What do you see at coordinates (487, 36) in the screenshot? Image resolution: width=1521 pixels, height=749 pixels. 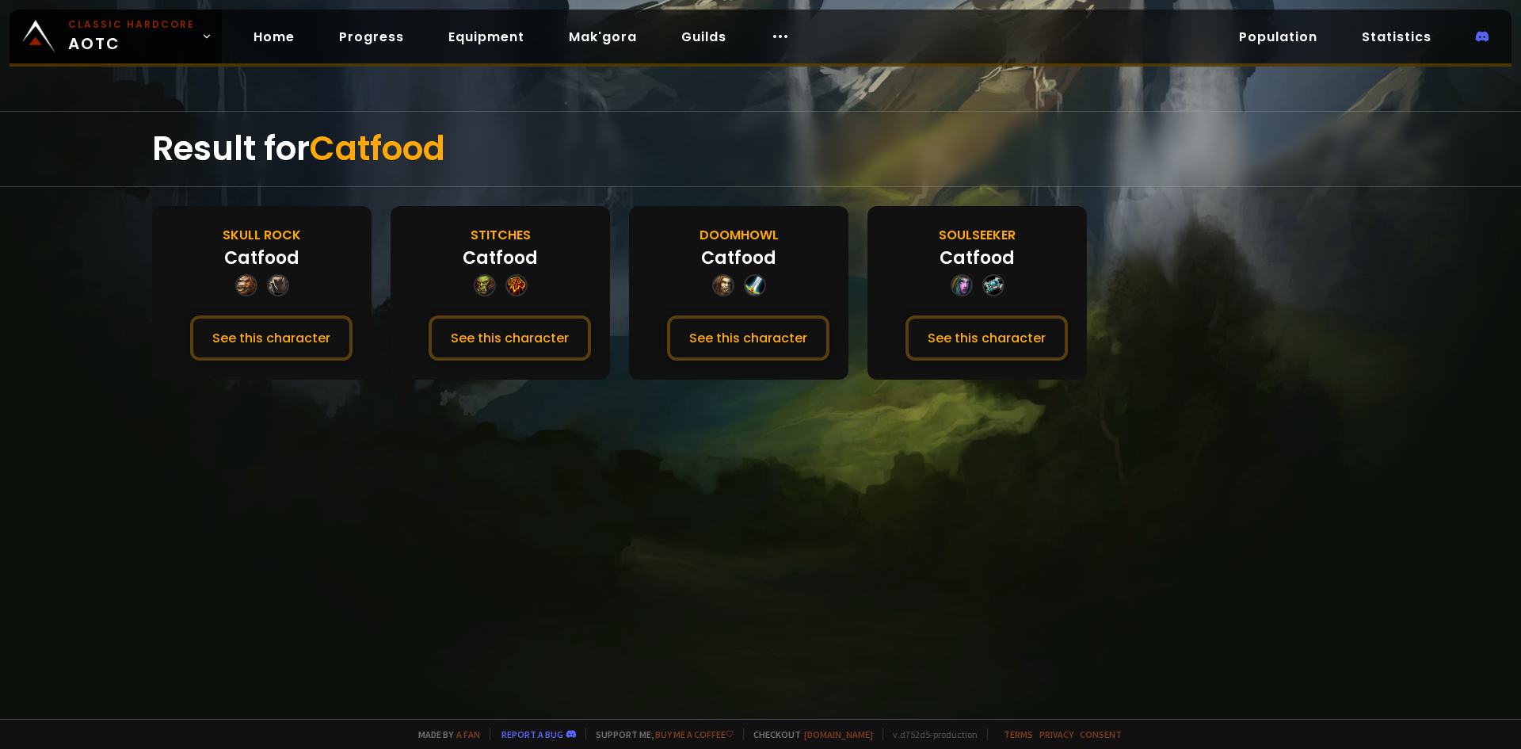 I see `a: Equipment` at bounding box center [487, 36].